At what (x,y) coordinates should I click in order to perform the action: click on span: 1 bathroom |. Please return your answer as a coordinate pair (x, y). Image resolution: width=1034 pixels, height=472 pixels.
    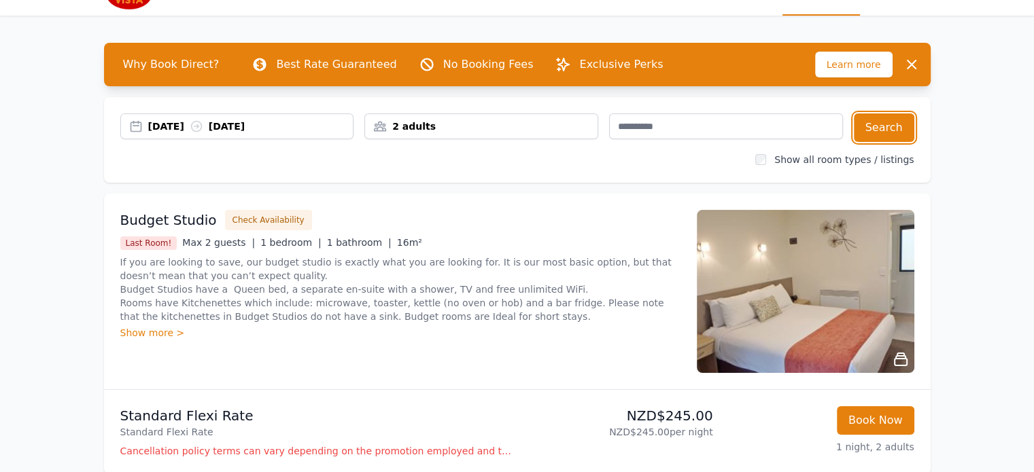
    Looking at the image, I should click on (359, 243).